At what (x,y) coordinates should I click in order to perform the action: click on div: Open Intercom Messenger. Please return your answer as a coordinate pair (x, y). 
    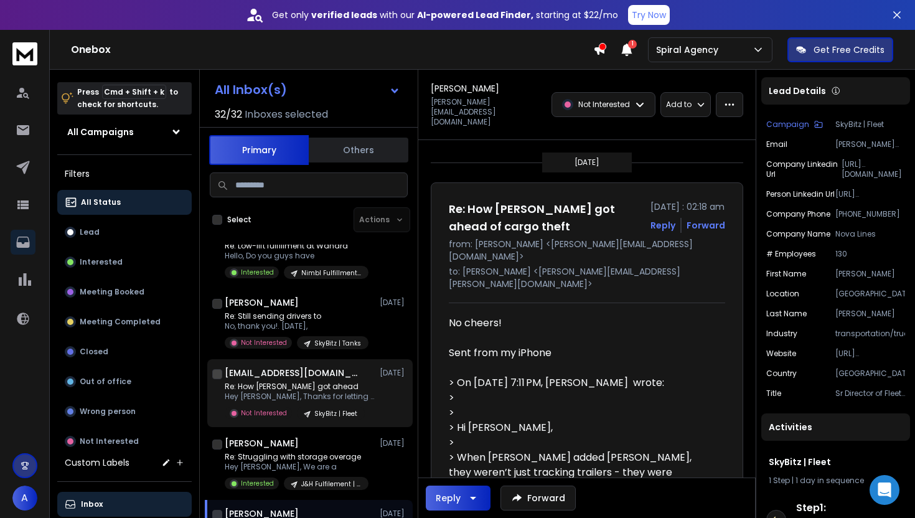
    Looking at the image, I should click on (884, 490).